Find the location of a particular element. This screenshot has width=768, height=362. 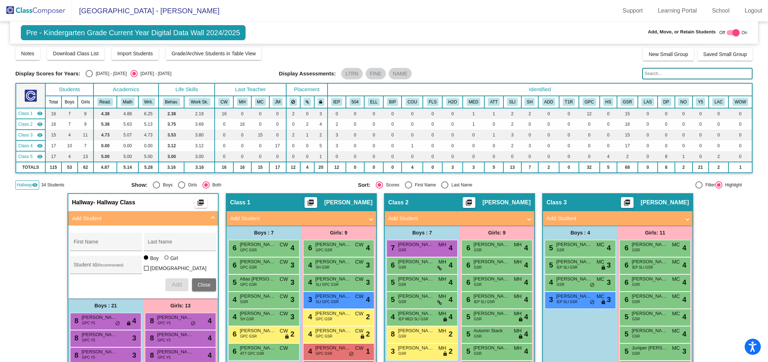

a: Logout is located at coordinates (753, 11).